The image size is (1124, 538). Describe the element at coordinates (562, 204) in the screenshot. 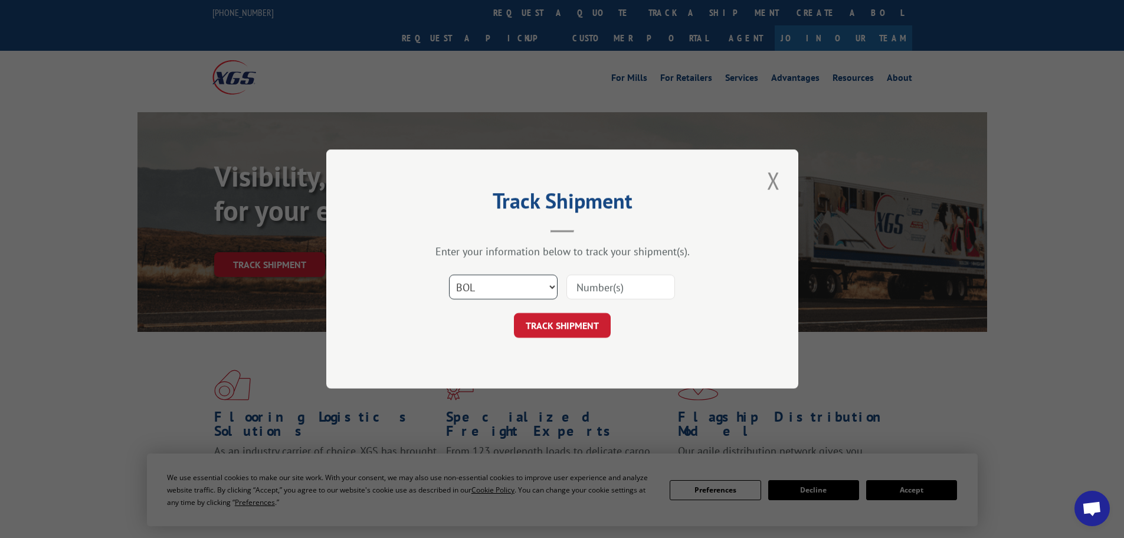

I see `h2: Track Shipment` at that location.